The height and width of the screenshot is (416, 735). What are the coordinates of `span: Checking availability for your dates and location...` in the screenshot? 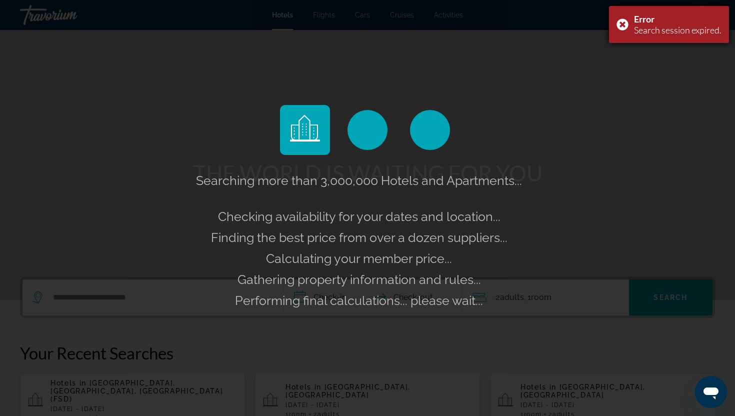 It's located at (359, 216).